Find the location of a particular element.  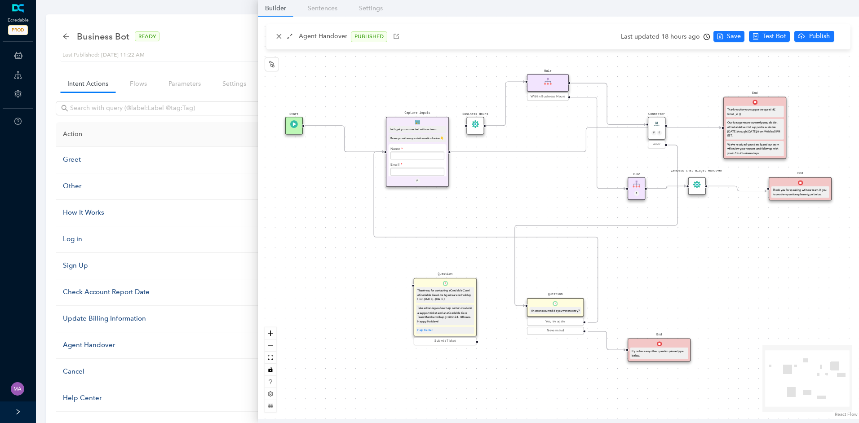

a: Settings is located at coordinates (234, 84).